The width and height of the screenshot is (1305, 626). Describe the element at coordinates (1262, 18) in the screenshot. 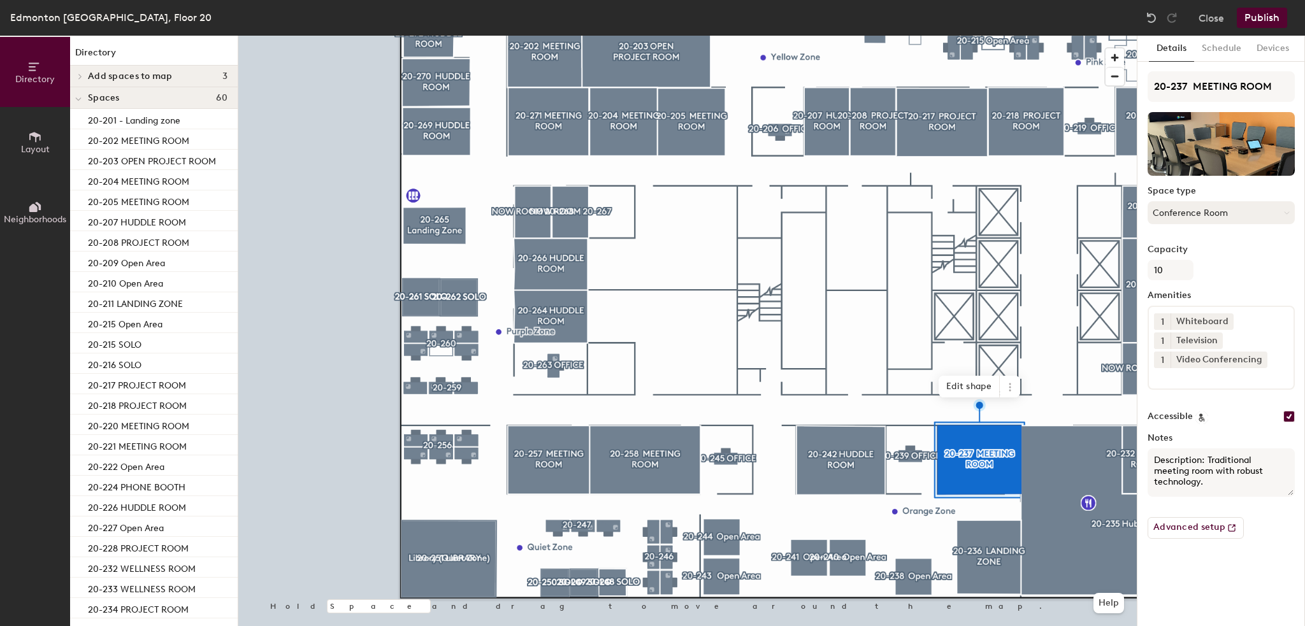

I see `button: Publish` at that location.